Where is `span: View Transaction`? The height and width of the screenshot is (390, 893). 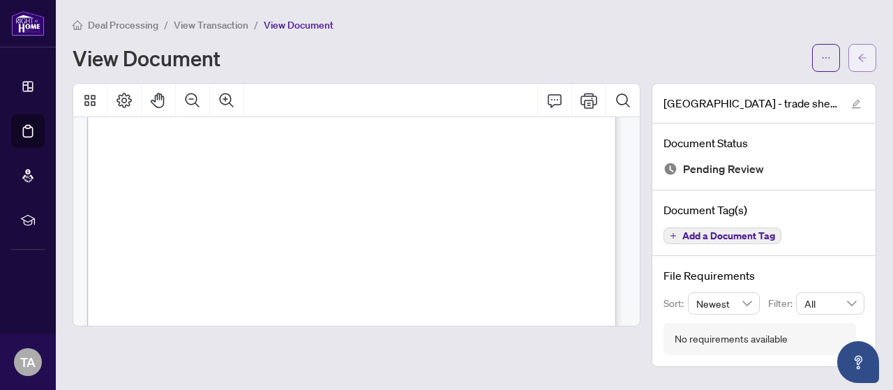
span: View Transaction is located at coordinates (211, 25).